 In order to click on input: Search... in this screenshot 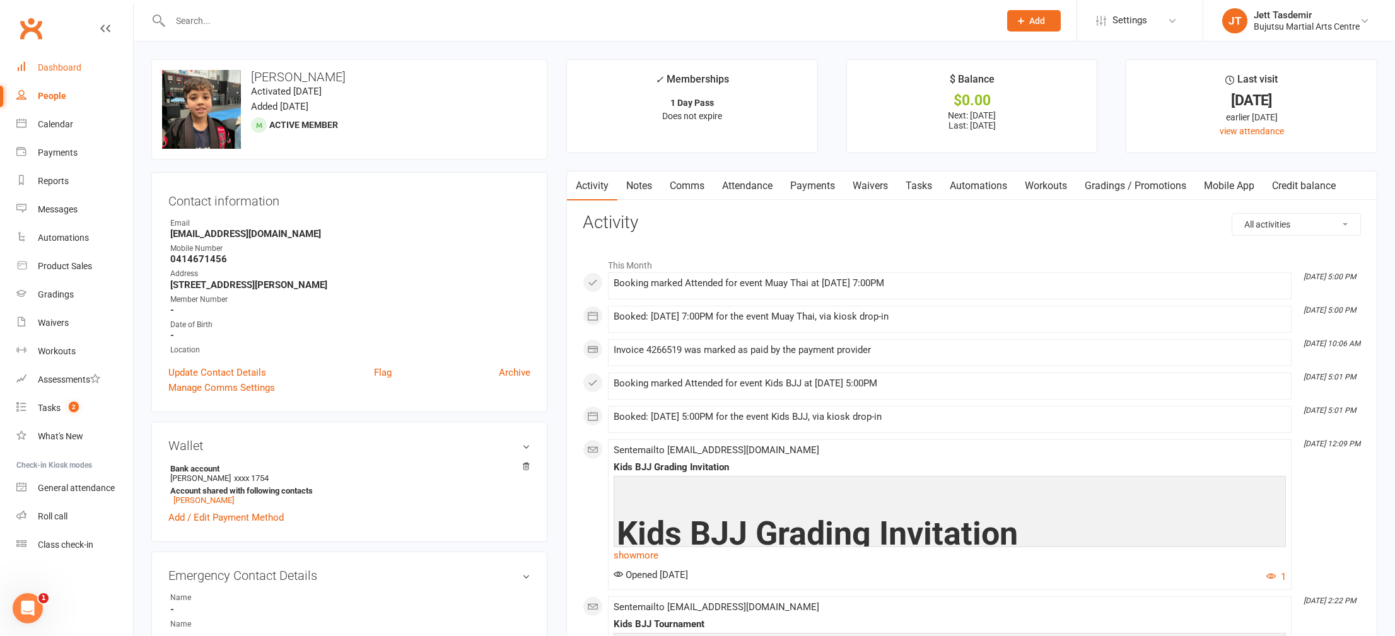, I will do `click(578, 21)`.